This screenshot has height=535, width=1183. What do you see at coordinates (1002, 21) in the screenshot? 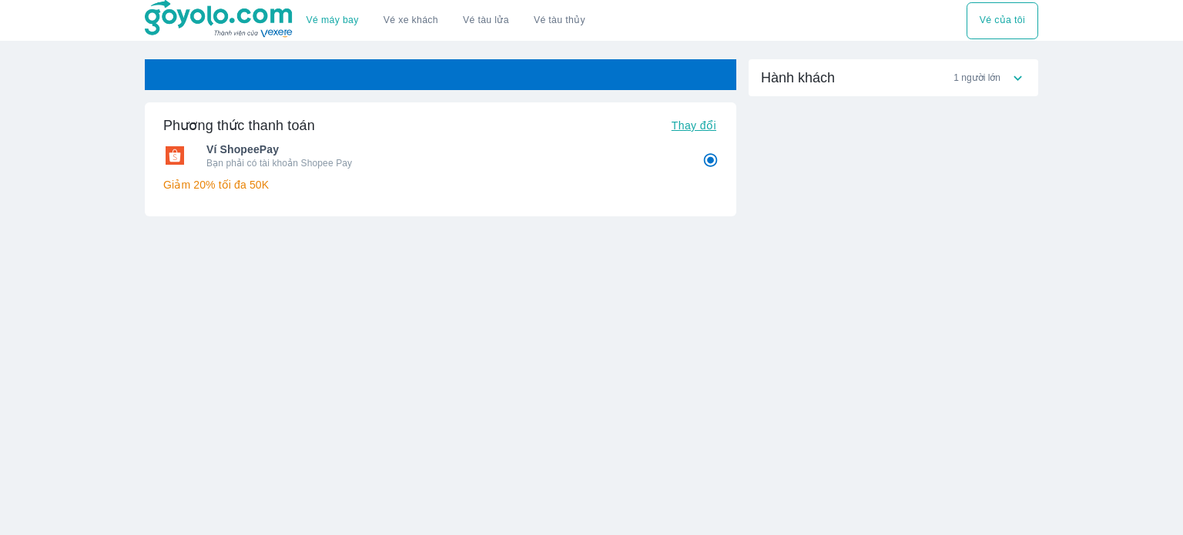
I see `button: Vé của tôi` at bounding box center [1002, 21].